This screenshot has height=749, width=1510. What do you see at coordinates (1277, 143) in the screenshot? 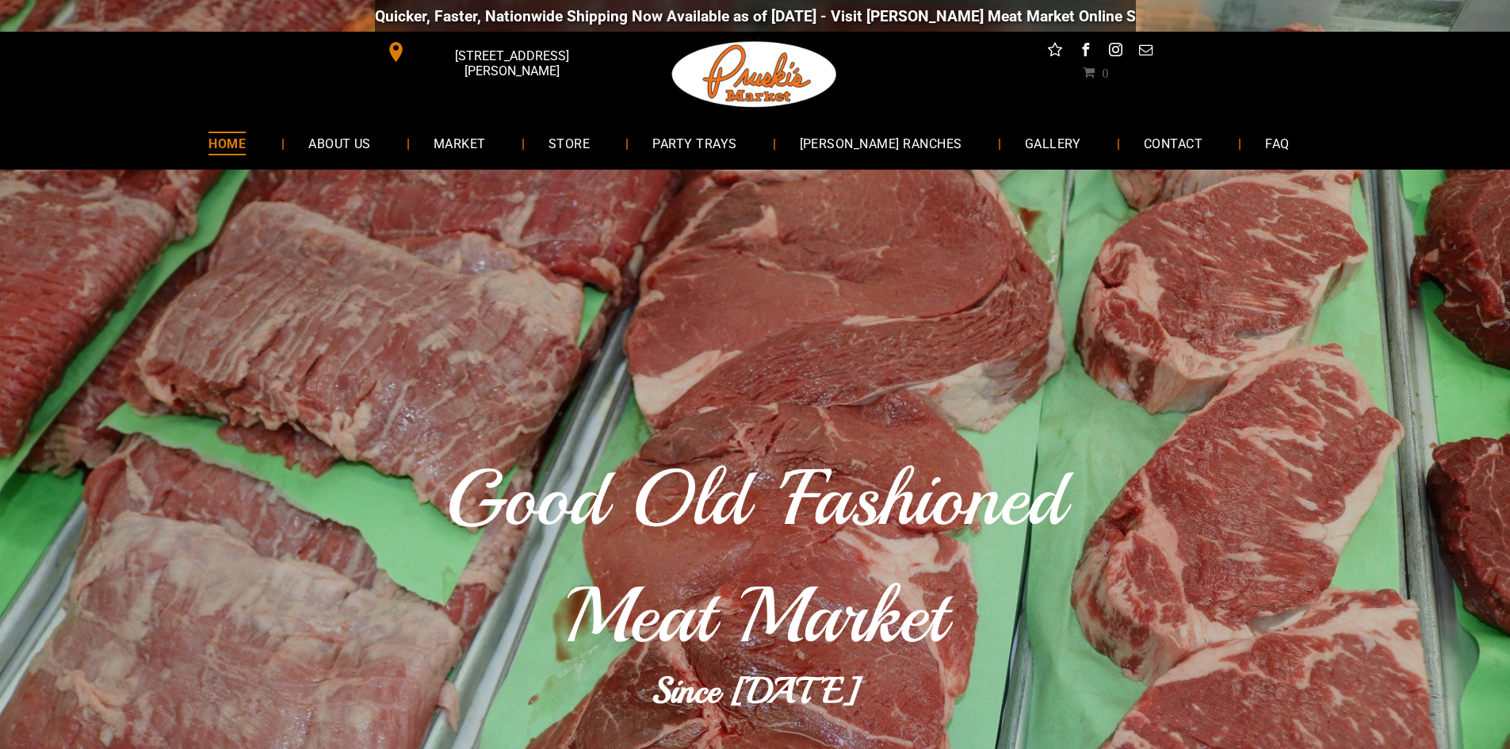
I see `a: FAQ` at bounding box center [1277, 143].